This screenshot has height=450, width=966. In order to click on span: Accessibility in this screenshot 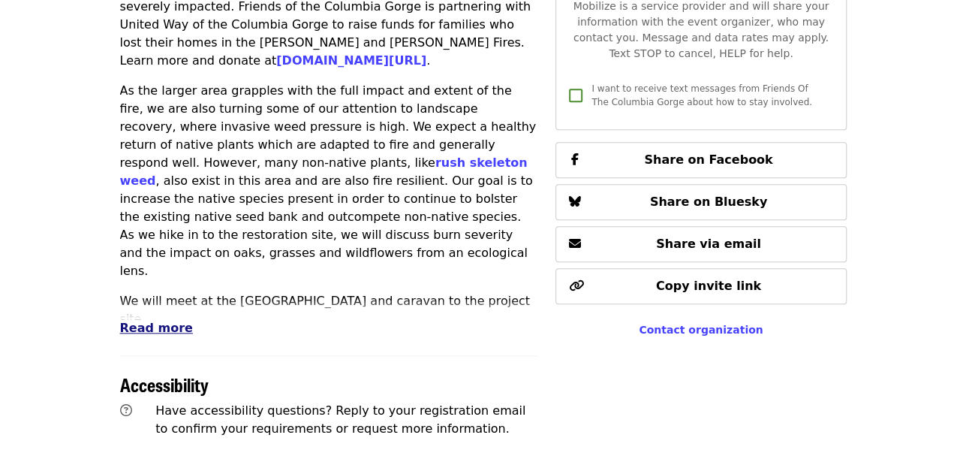, I will do `click(164, 384)`.